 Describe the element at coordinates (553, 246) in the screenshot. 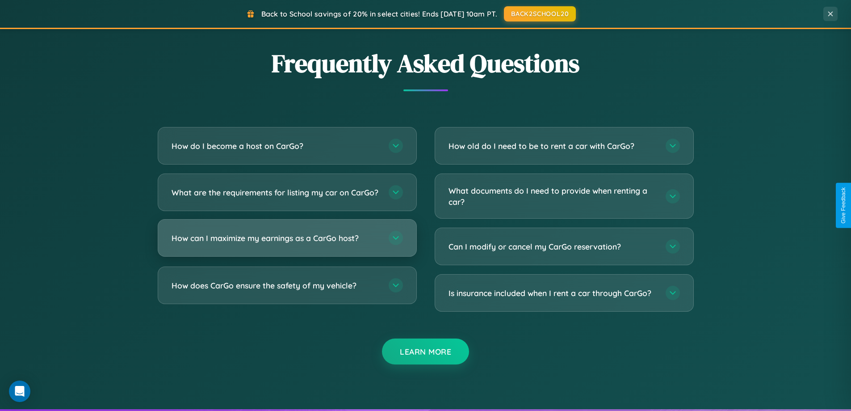

I see `h3: Can I modify or cancel my CarGo reservation?` at that location.